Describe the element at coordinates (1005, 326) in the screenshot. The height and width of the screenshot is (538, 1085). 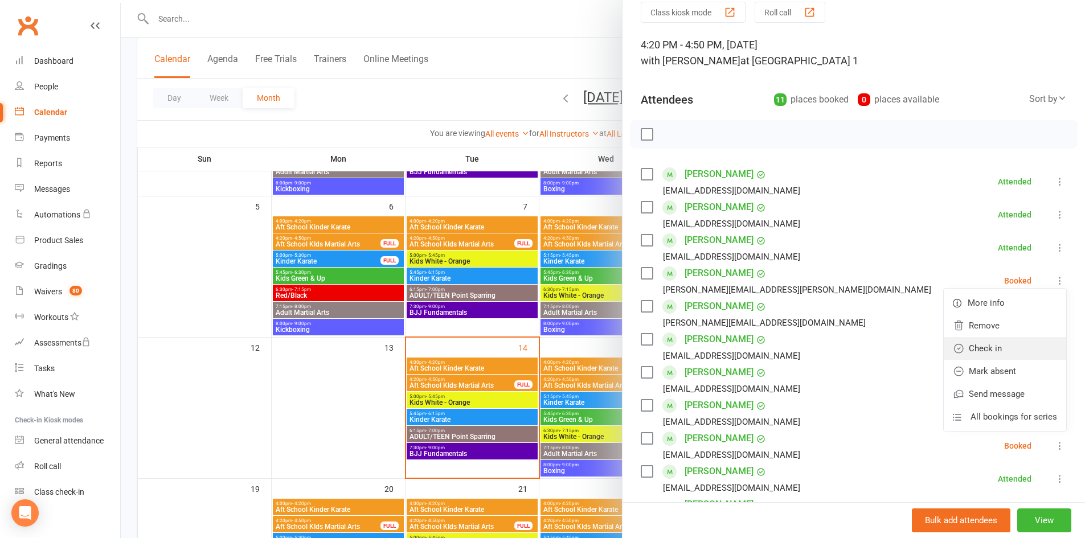
I see `a: Remove` at that location.